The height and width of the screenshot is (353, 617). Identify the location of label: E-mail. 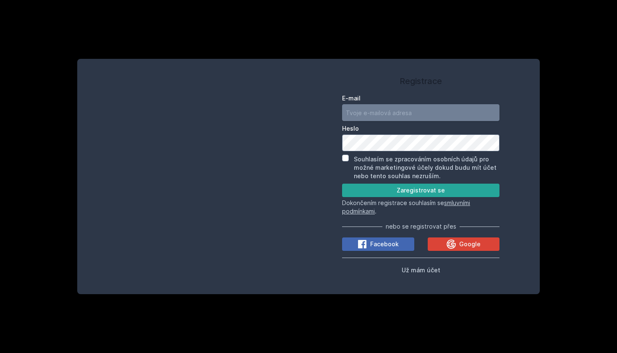
(421, 98).